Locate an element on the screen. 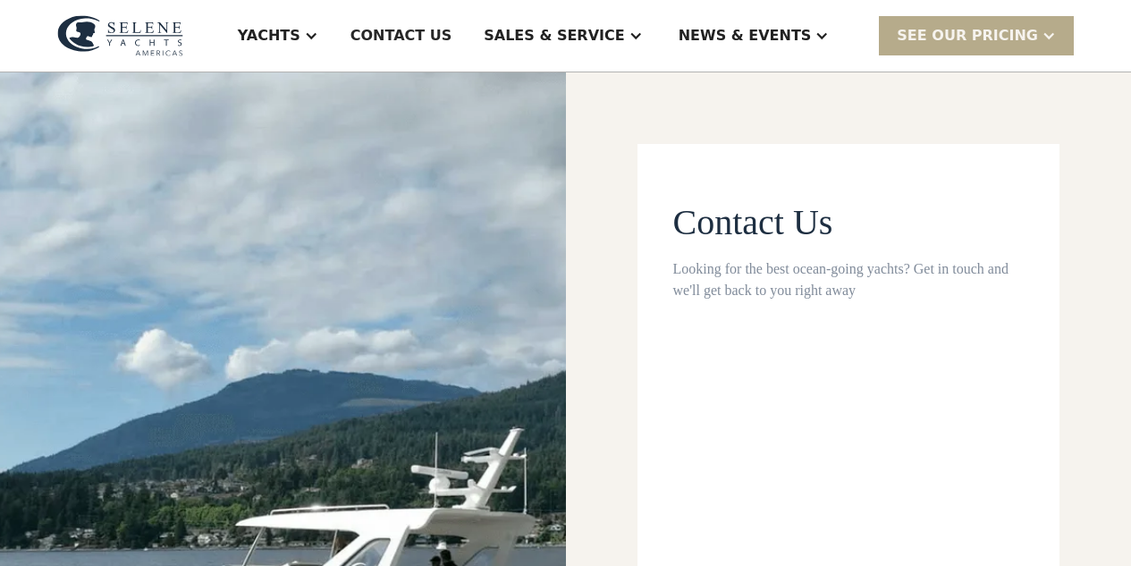 The height and width of the screenshot is (566, 1131). div: Sales & Service is located at coordinates (553, 36).